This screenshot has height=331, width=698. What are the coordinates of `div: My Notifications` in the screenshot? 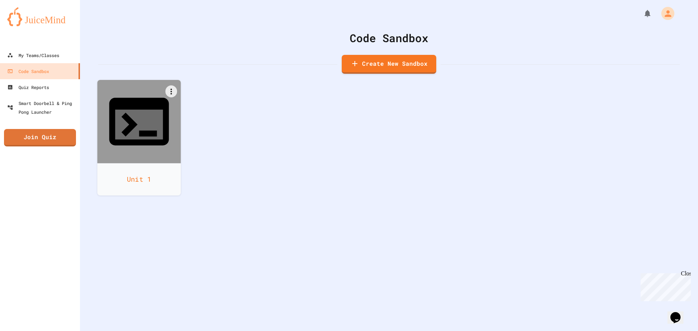 It's located at (642, 13).